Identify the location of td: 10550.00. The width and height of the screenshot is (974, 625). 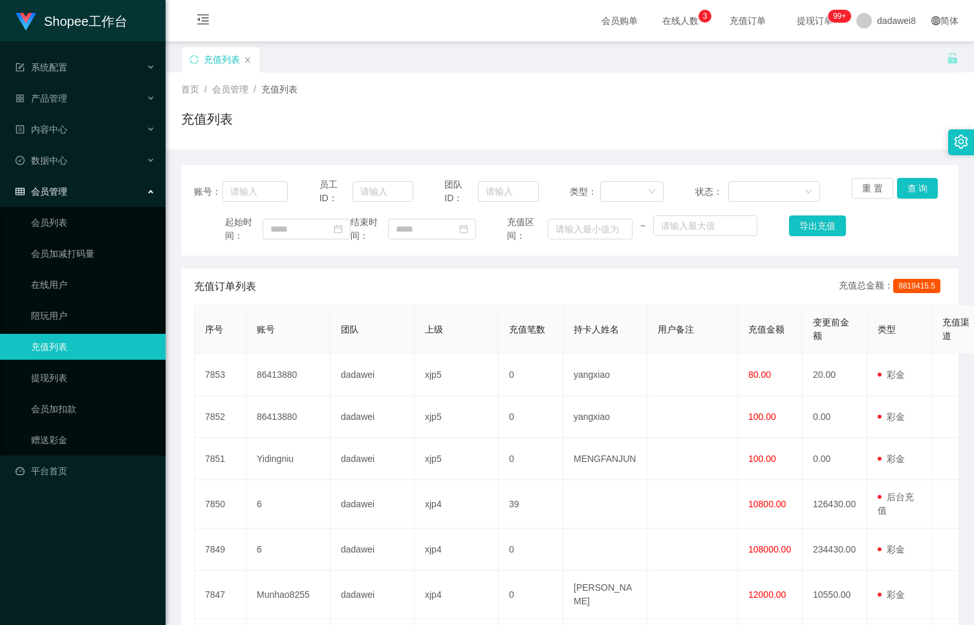
(835, 594).